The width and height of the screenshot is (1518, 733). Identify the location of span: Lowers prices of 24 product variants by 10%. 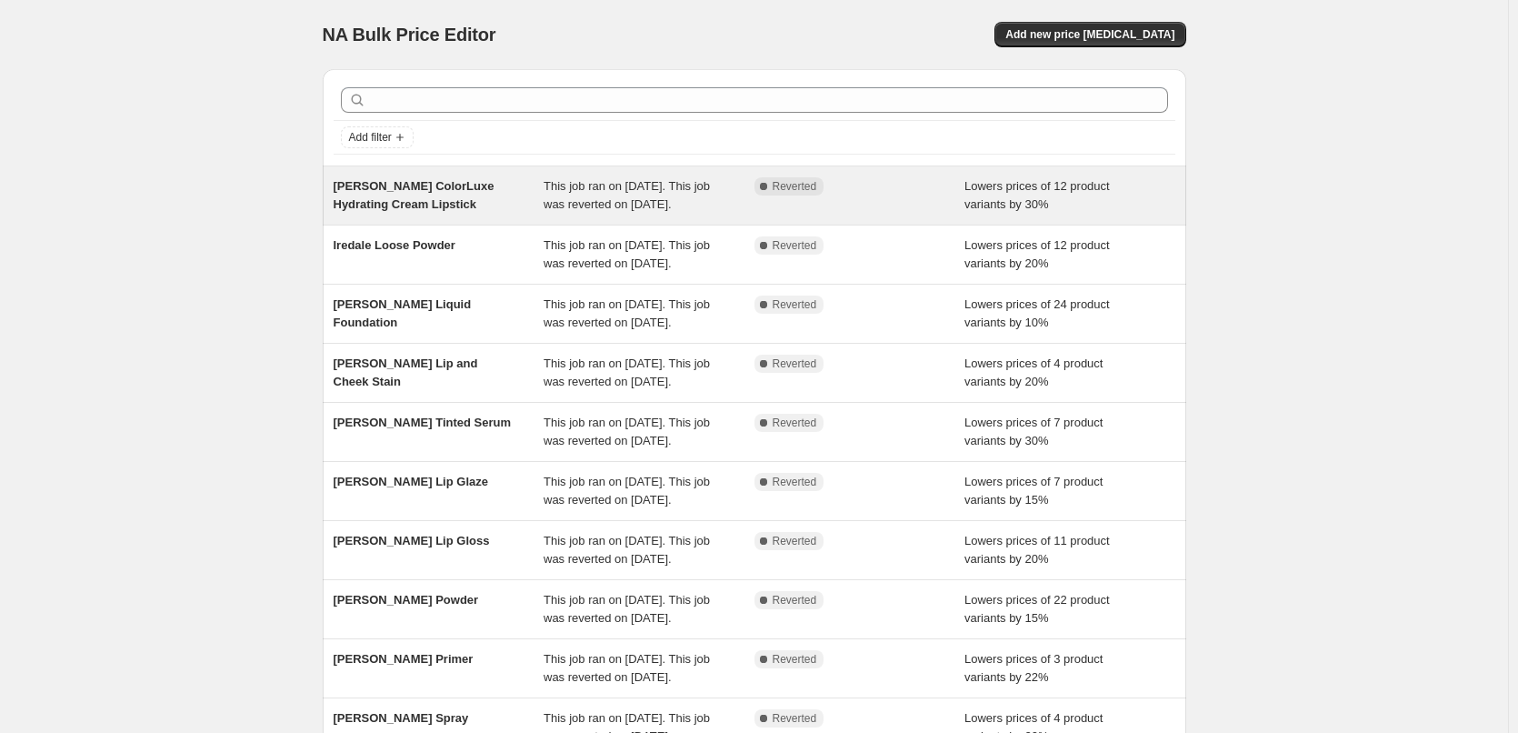
(1037, 313).